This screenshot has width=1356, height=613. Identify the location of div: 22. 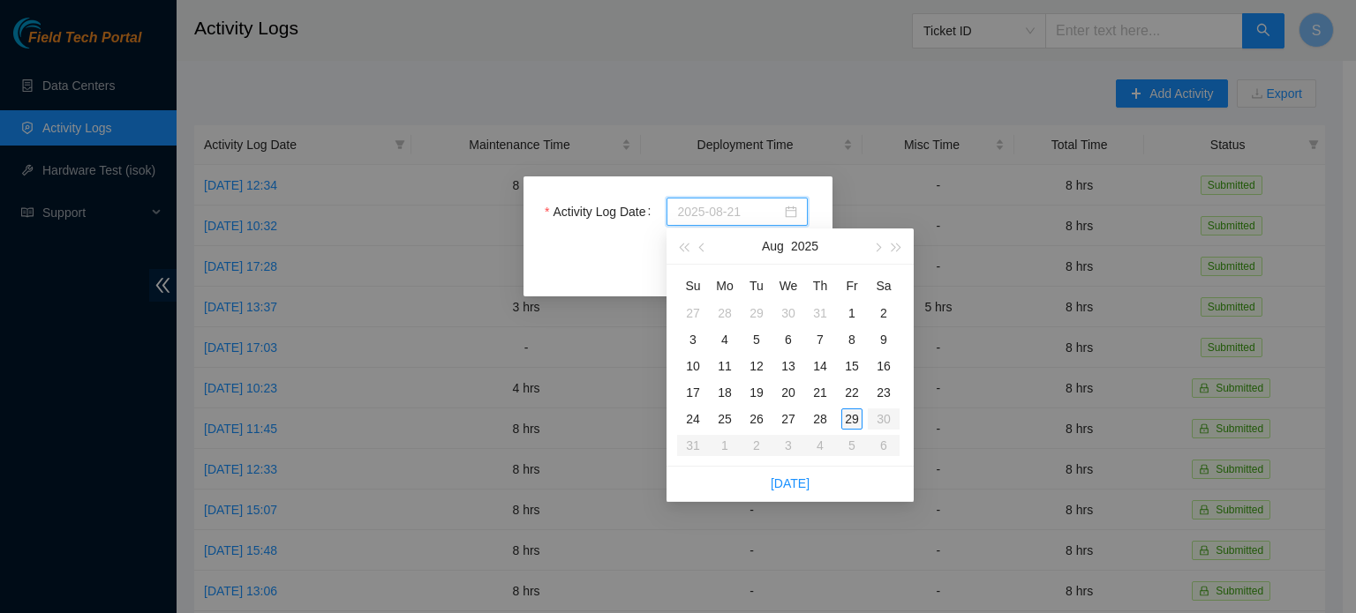
(852, 393).